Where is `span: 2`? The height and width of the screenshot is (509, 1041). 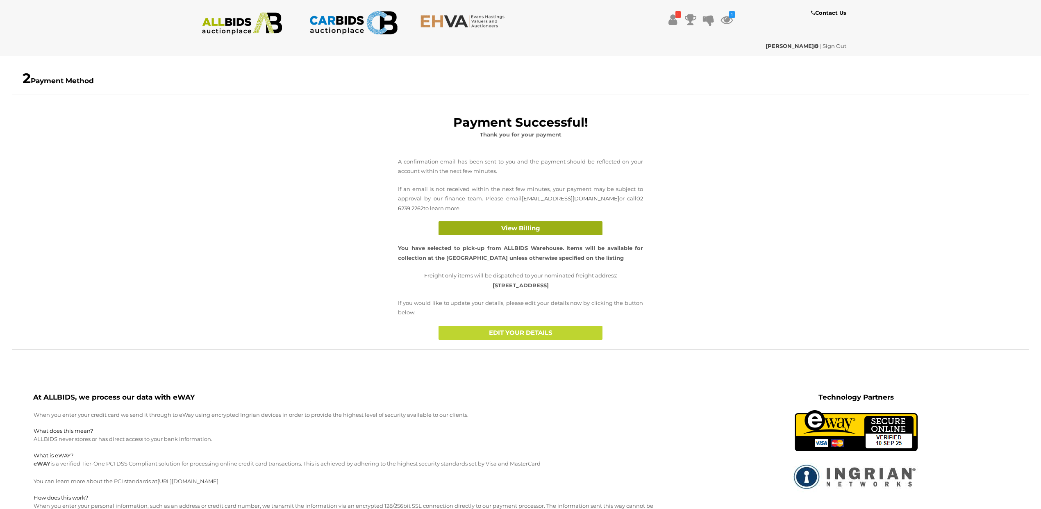
span: 2 is located at coordinates (27, 78).